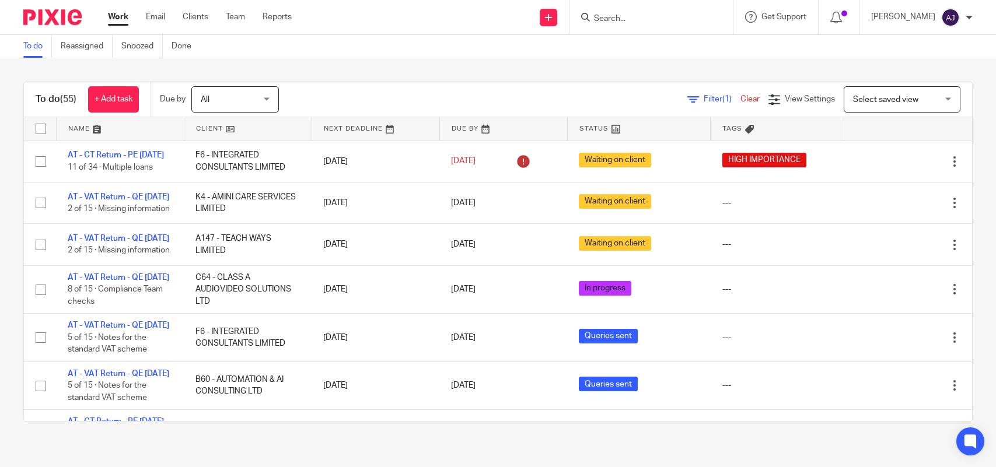 The image size is (996, 467). Describe the element at coordinates (53, 17) in the screenshot. I see `img: Pixie` at that location.